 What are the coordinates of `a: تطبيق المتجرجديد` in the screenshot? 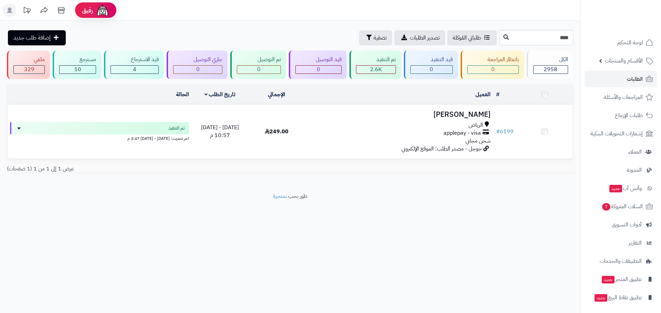 It's located at (620, 280).